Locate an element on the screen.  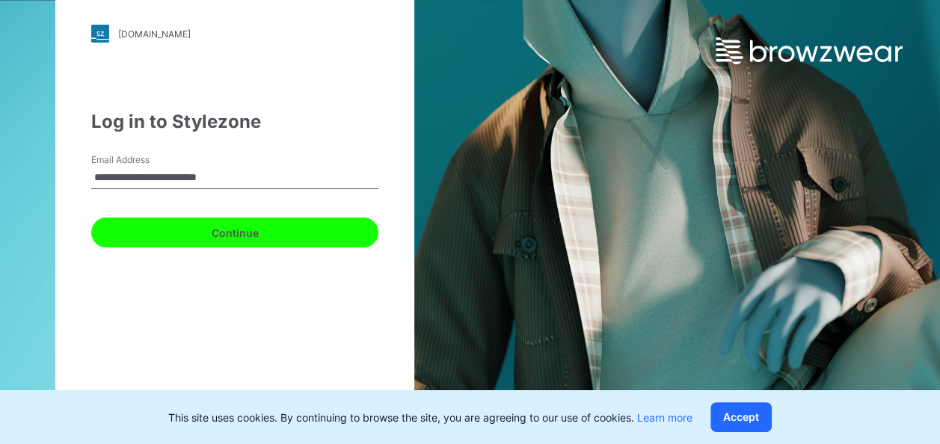
img: stylezone-logo.562084cfcfab977791bfbf7441f1a819.svg is located at coordinates (100, 34).